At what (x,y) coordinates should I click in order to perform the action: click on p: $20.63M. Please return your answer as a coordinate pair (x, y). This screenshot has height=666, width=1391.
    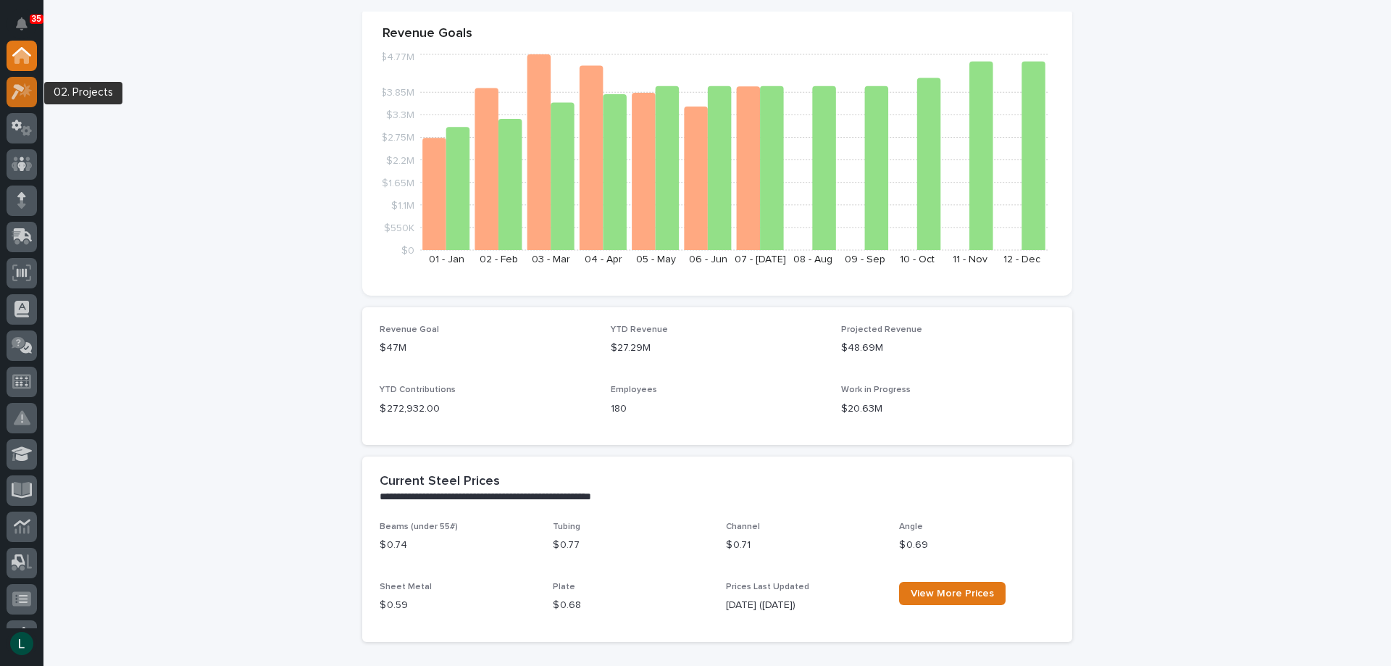
    Looking at the image, I should click on (947, 408).